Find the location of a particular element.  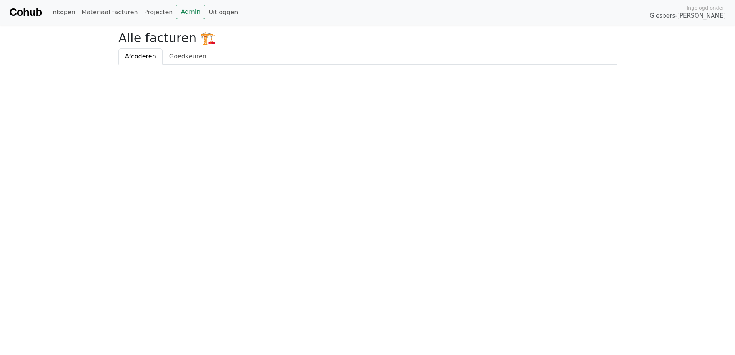

span: Afcoderen is located at coordinates (140, 56).